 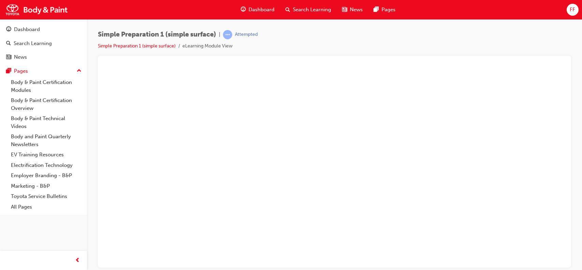 I want to click on span: learningRecordVerb_ATTEMPT-icon, so click(x=227, y=34).